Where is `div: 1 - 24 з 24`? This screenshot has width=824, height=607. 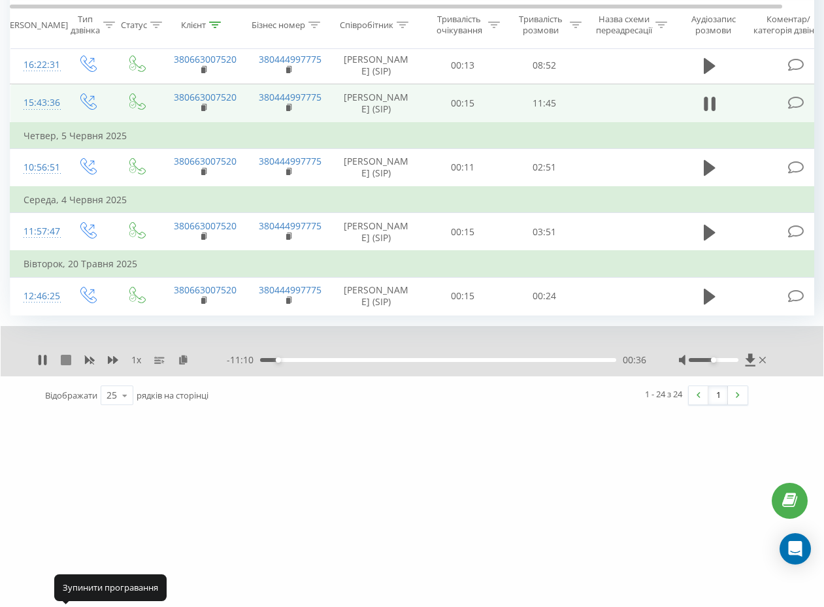 div: 1 - 24 з 24 is located at coordinates (663, 394).